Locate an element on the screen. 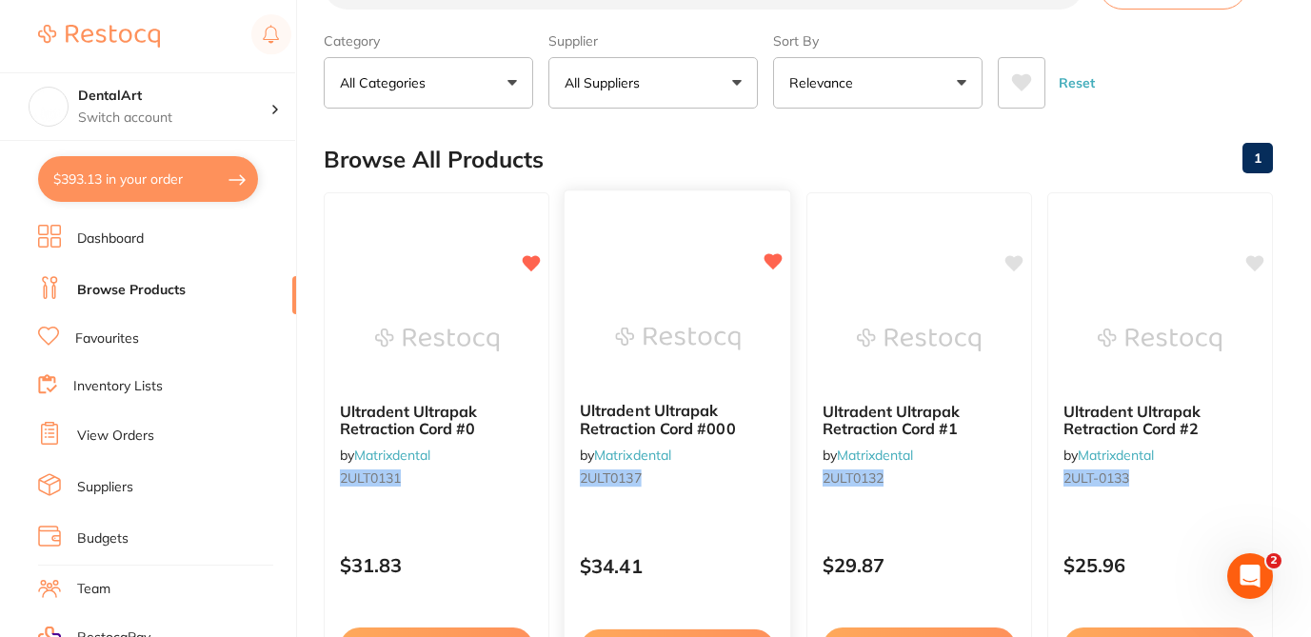  img: Ultradent Ultrapak Retraction Cord #1 is located at coordinates (919, 340).